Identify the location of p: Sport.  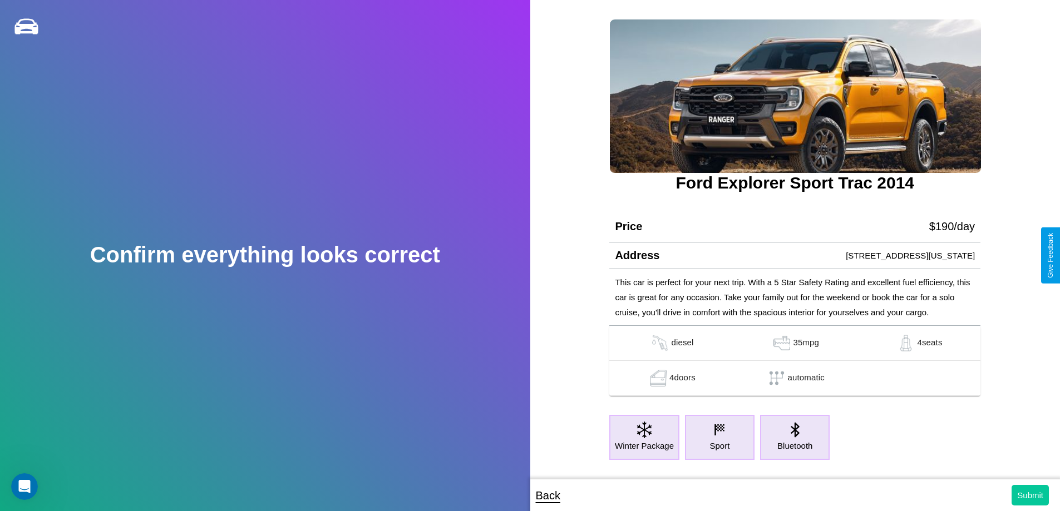
(719, 446).